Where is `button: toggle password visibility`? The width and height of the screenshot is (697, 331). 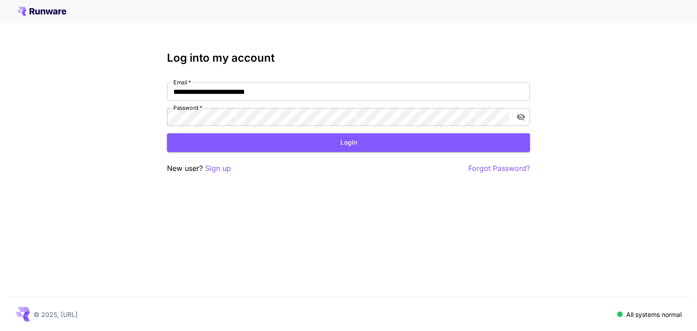 button: toggle password visibility is located at coordinates (521, 117).